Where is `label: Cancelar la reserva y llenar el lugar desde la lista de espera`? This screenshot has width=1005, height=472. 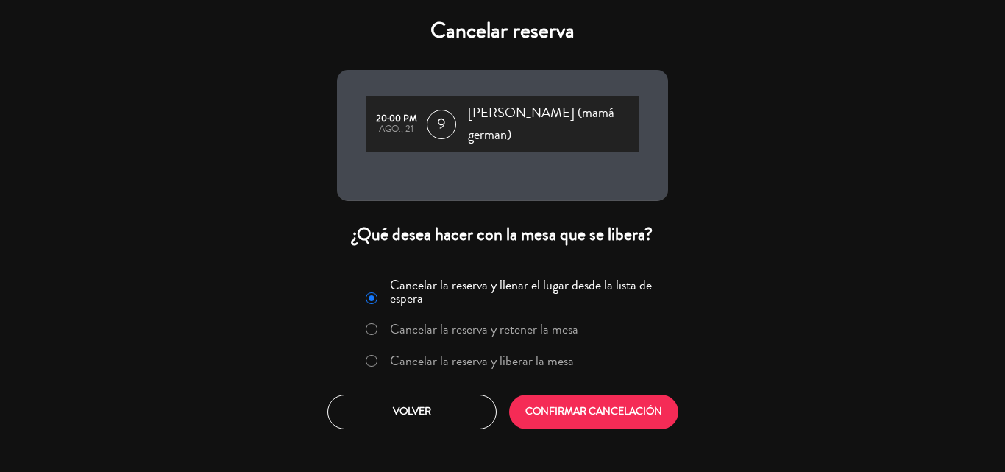
label: Cancelar la reserva y llenar el lugar desde la lista de espera is located at coordinates (525, 291).